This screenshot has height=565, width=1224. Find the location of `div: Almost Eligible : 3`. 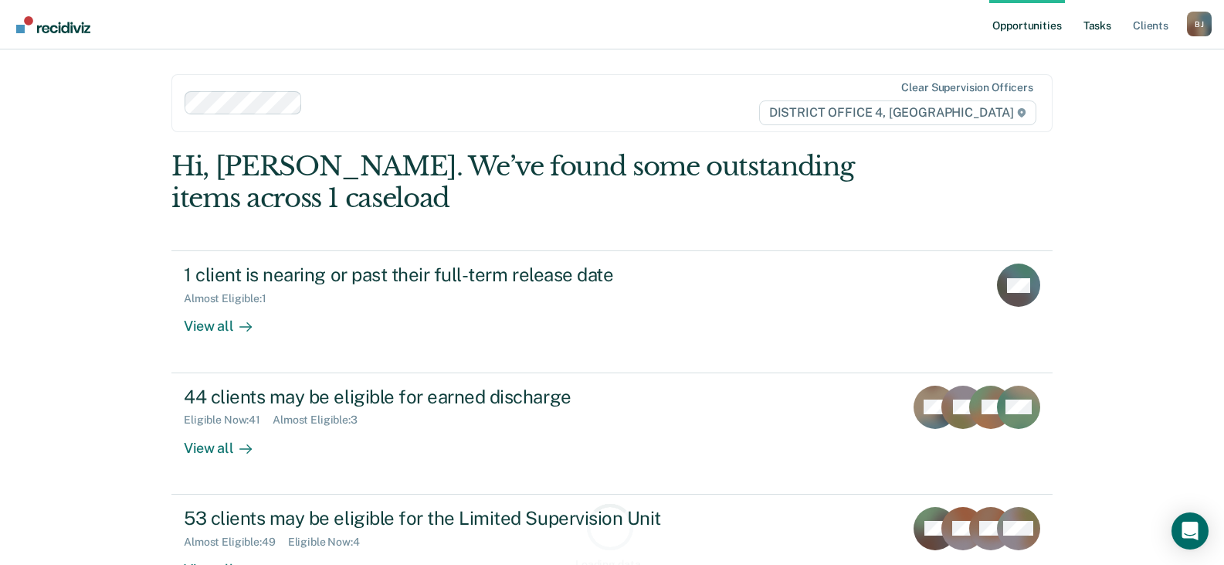

div: Almost Eligible : 3 is located at coordinates (321, 419).